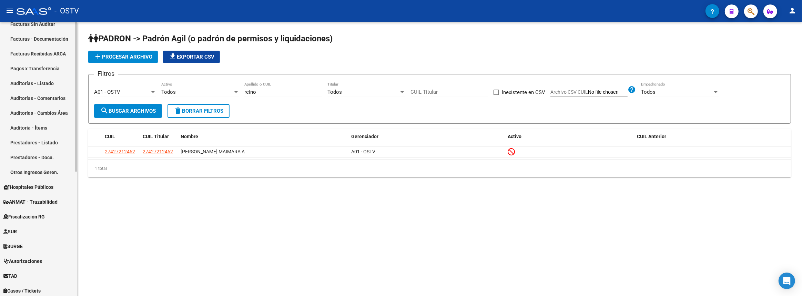 The width and height of the screenshot is (802, 296). Describe the element at coordinates (515, 137) in the screenshot. I see `span: Activo` at that location.